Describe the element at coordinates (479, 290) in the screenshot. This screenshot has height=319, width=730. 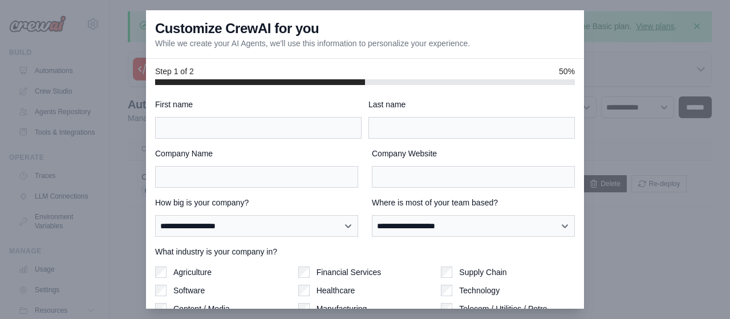
I see `label: Technology` at that location.